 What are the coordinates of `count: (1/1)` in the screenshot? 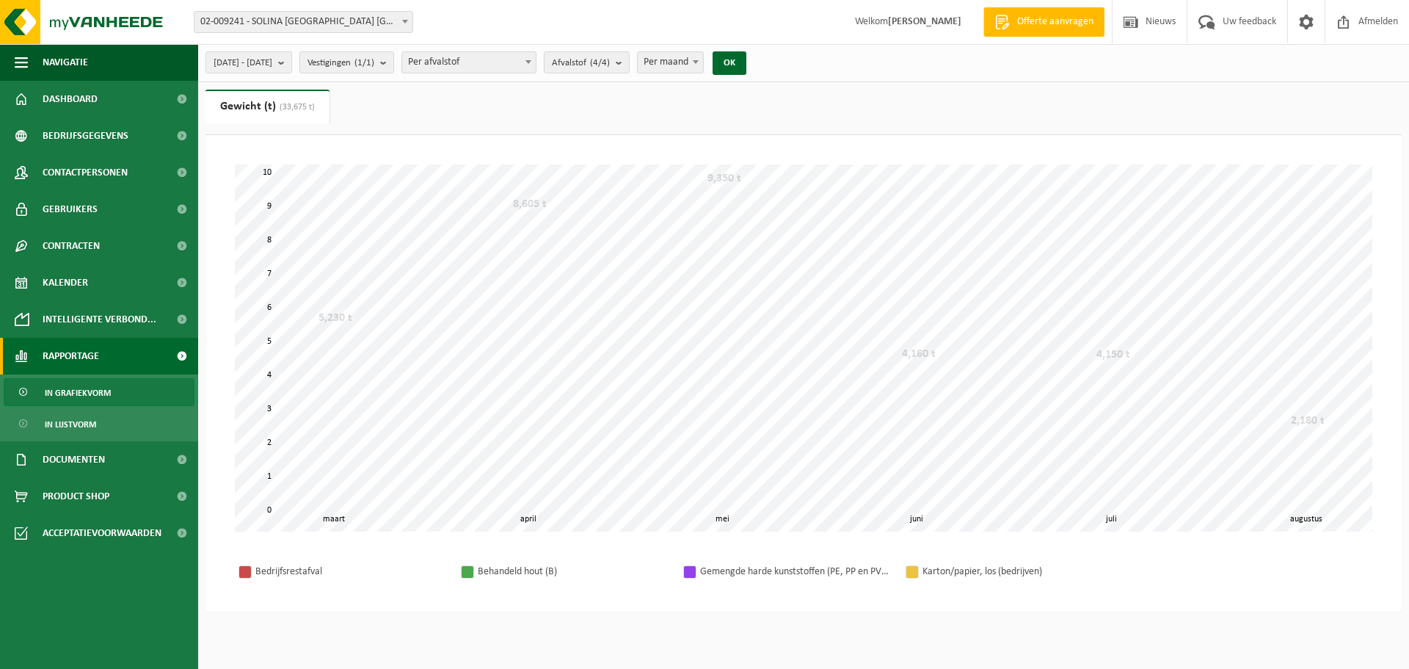 It's located at (364, 62).